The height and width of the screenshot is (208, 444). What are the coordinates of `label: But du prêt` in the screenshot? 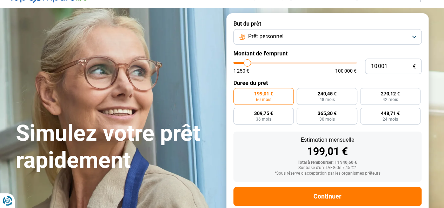 It's located at (328, 24).